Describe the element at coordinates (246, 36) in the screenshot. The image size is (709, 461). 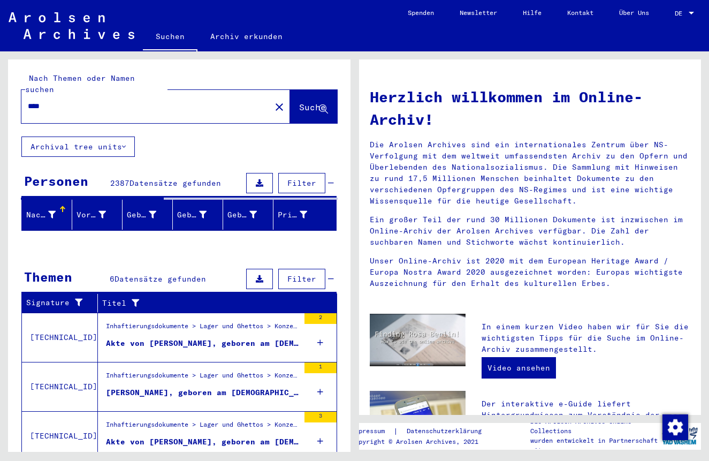
I see `a: Archiv erkunden` at that location.